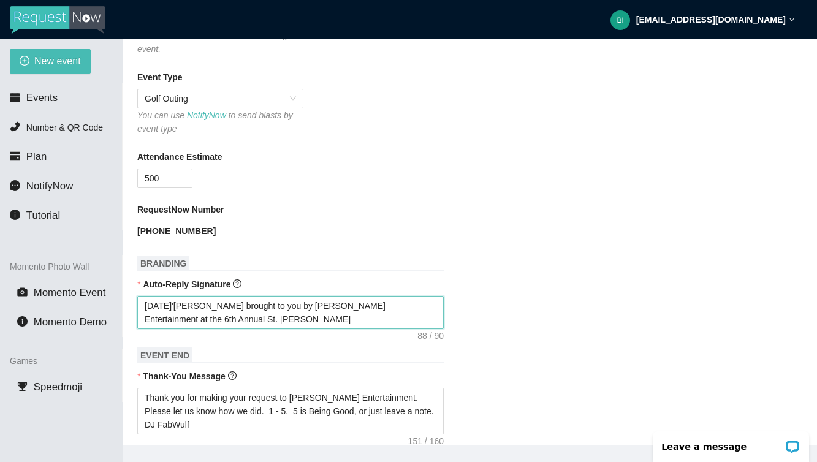 The width and height of the screenshot is (817, 462). Describe the element at coordinates (70, 292) in the screenshot. I see `span: Momento Event` at that location.